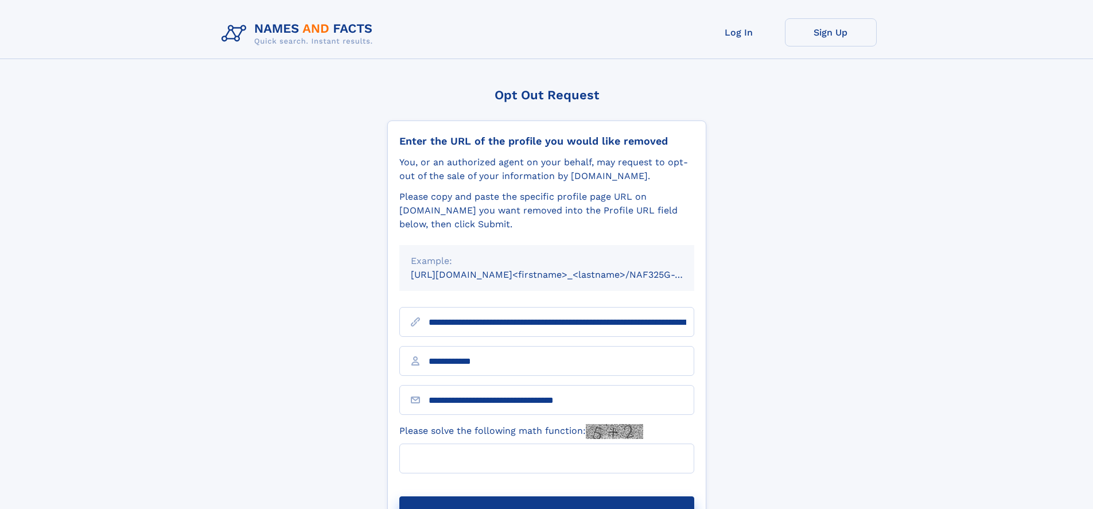  I want to click on a: Log In, so click(739, 32).